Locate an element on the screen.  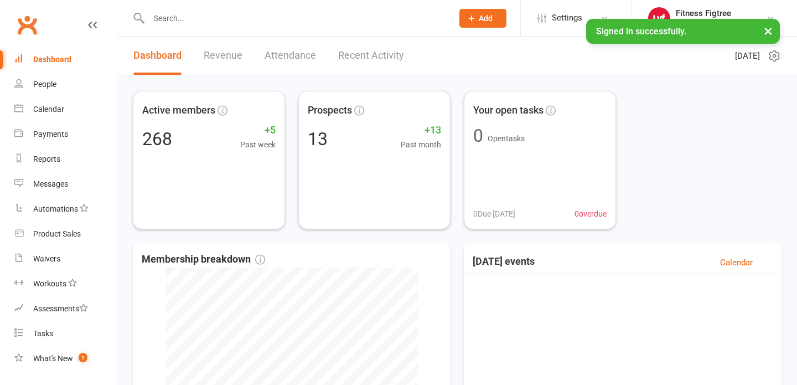
div: Payments is located at coordinates (50, 134).